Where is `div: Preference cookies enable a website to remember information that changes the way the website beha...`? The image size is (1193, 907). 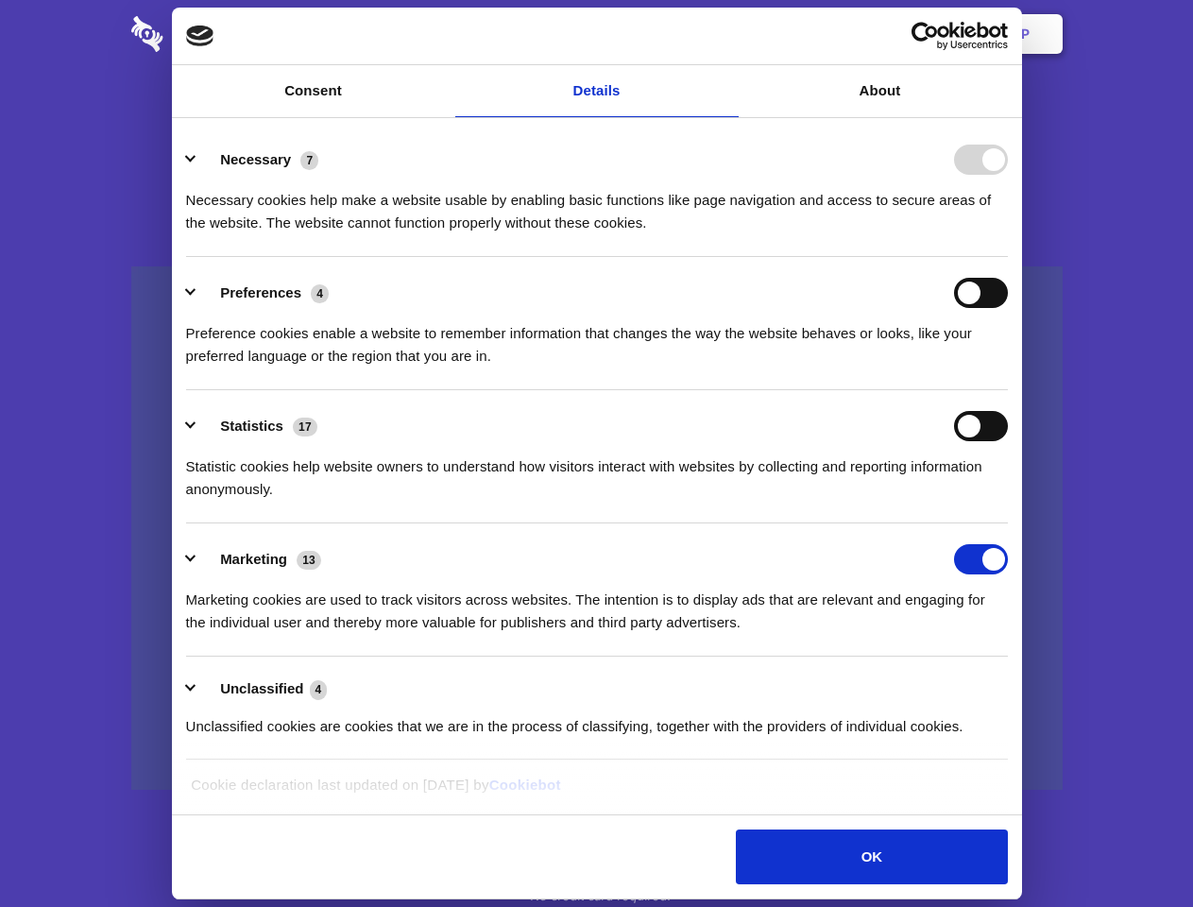
div: Preference cookies enable a website to remember information that changes the way the website beha... is located at coordinates (597, 337).